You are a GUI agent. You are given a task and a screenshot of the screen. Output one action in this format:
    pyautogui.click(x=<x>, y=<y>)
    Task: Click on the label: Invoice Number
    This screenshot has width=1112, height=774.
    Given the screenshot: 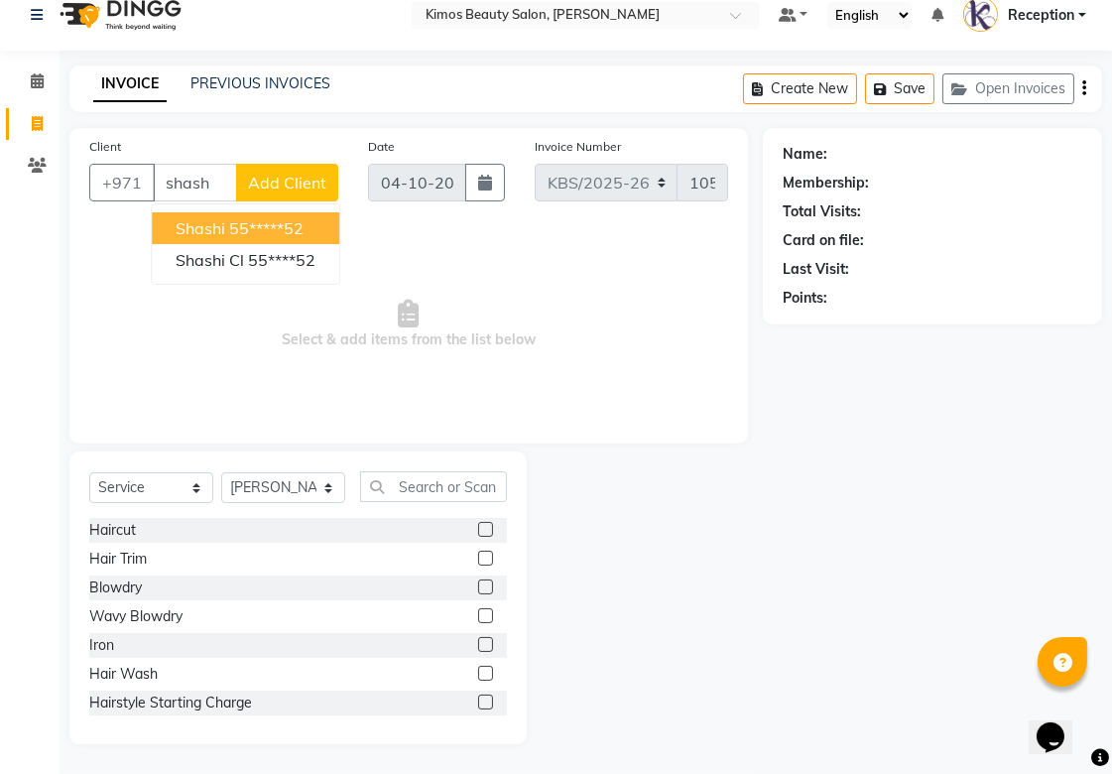 What is the action you would take?
    pyautogui.click(x=577, y=147)
    